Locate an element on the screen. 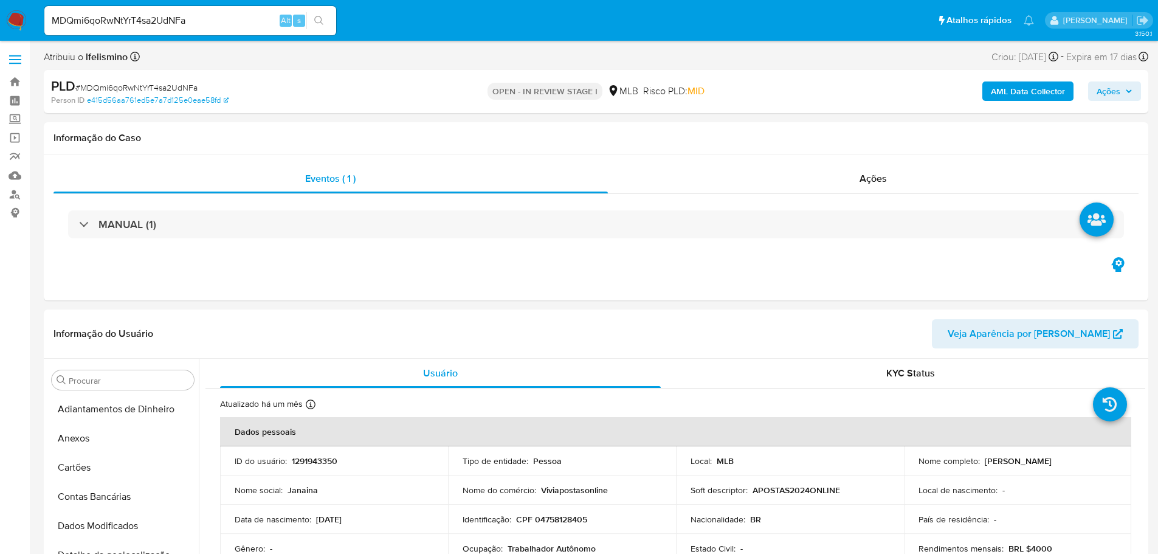 Image resolution: width=1158 pixels, height=554 pixels. input: Pesquise usuários ou casos... is located at coordinates (190, 21).